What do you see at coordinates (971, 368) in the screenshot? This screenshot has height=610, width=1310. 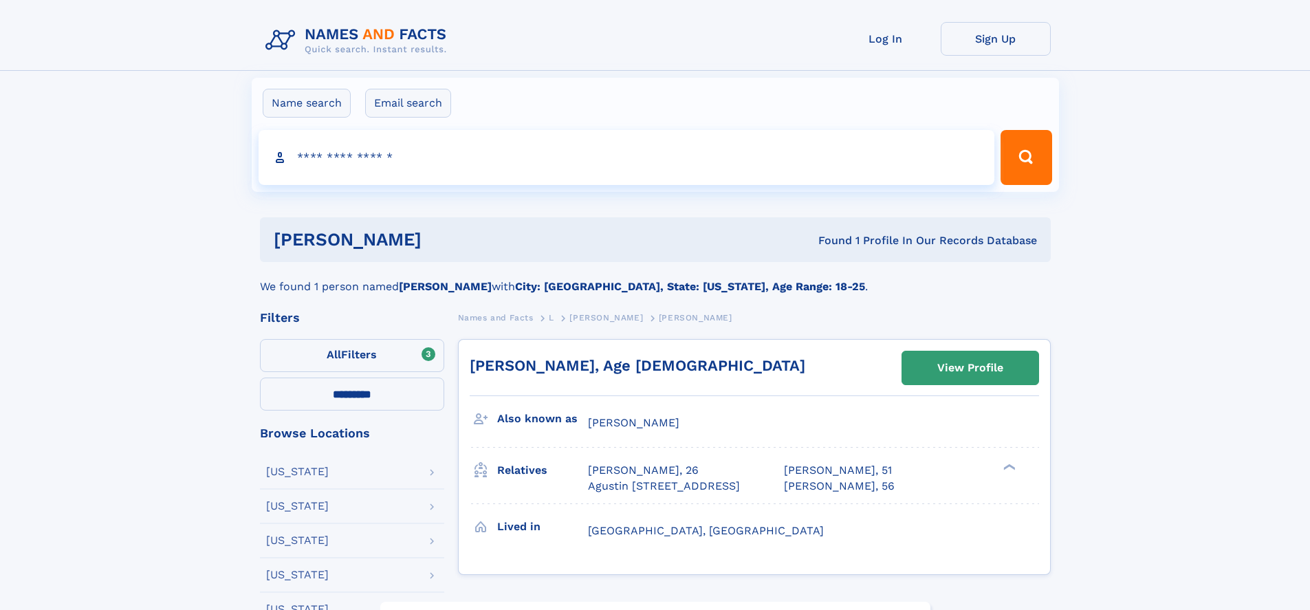 I see `a: View Profile` at bounding box center [971, 368].